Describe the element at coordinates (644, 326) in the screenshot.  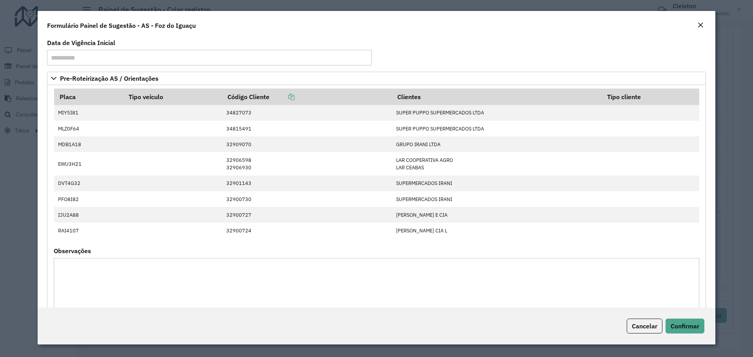
I see `button: Cancelar` at that location.